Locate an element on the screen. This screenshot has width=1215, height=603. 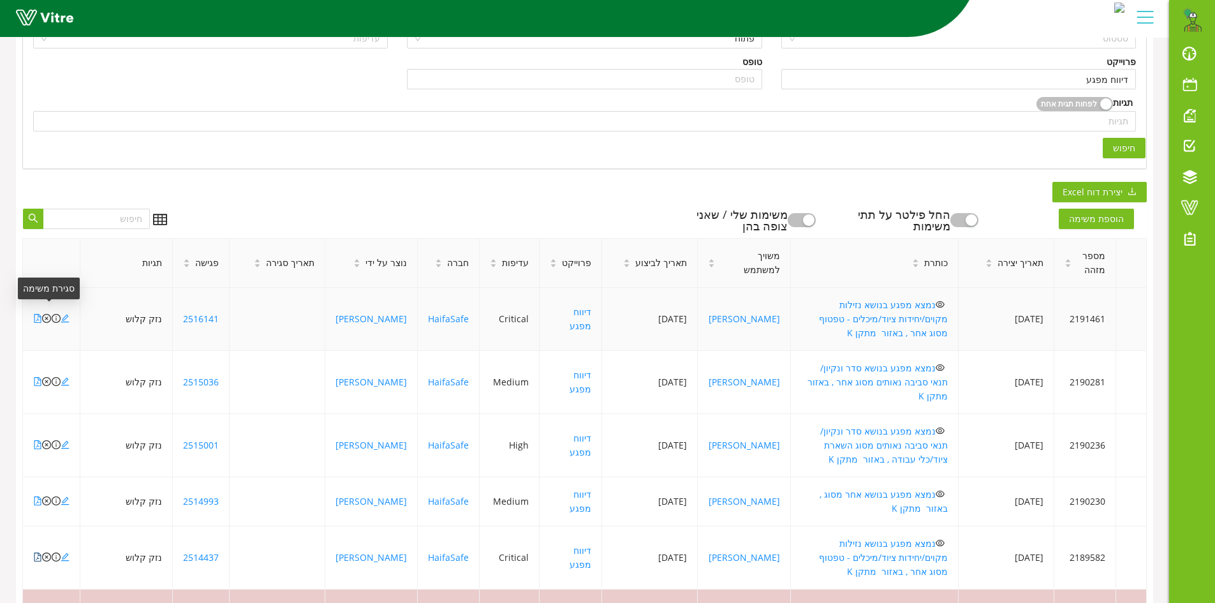
button: downloadיצירת דוח Excel is located at coordinates (1100, 192).